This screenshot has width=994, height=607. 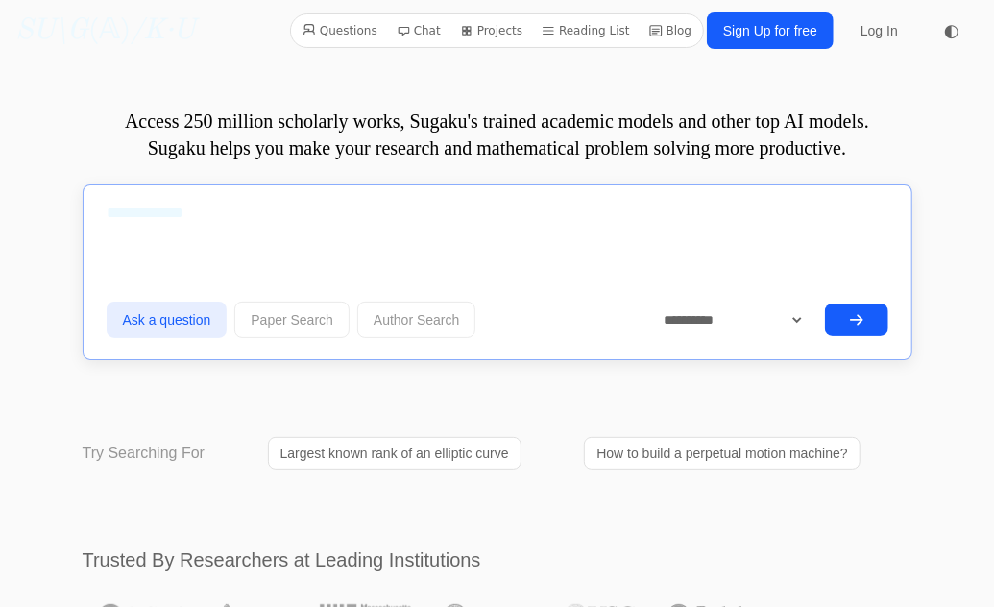 What do you see at coordinates (770, 31) in the screenshot?
I see `a: Sign Up for free` at bounding box center [770, 31].